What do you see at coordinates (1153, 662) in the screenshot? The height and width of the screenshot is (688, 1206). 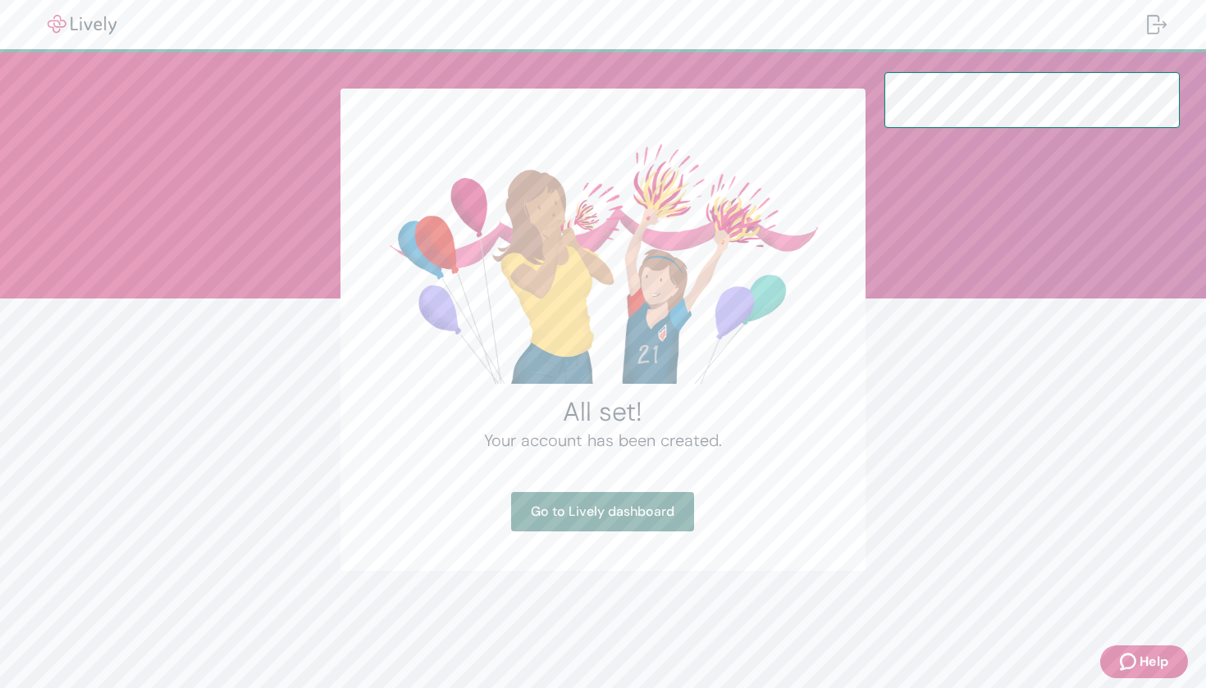 I see `span: Help` at bounding box center [1153, 662].